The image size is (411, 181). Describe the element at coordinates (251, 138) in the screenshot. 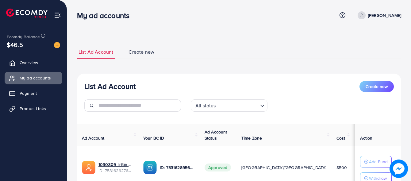

I see `span: Time Zone` at that location.